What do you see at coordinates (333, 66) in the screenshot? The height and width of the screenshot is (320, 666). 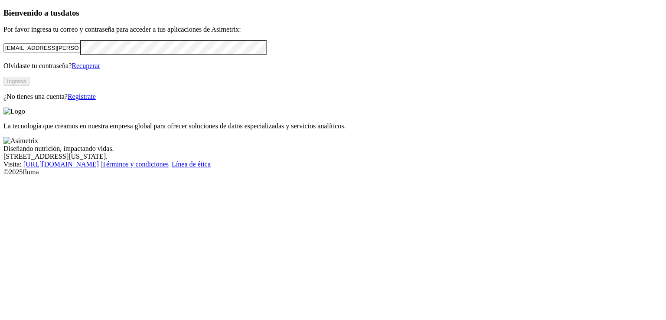 I see `p: Olvidaste tu contraseña?` at bounding box center [333, 66].